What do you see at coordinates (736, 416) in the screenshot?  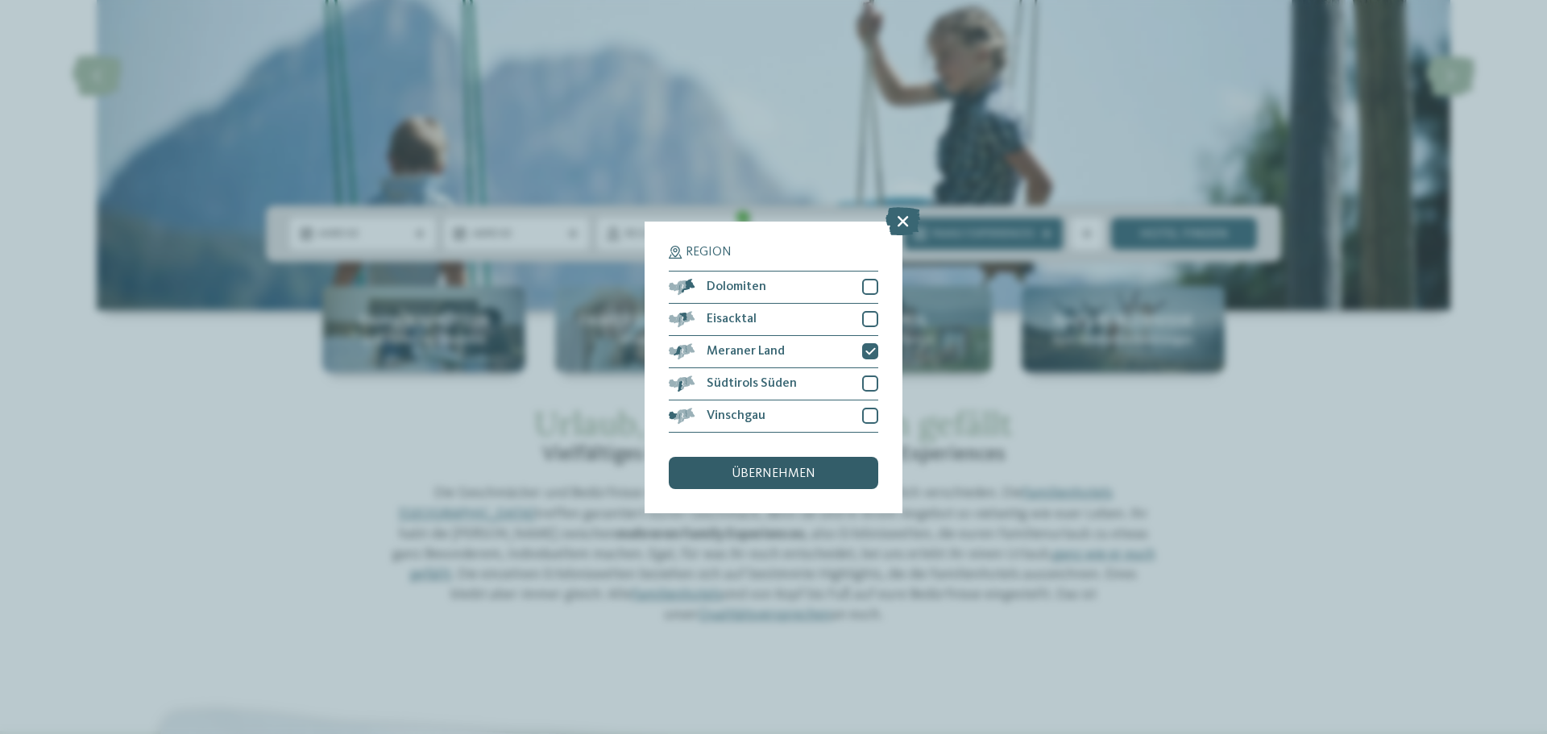 I see `span: Vinschgau` at bounding box center [736, 416].